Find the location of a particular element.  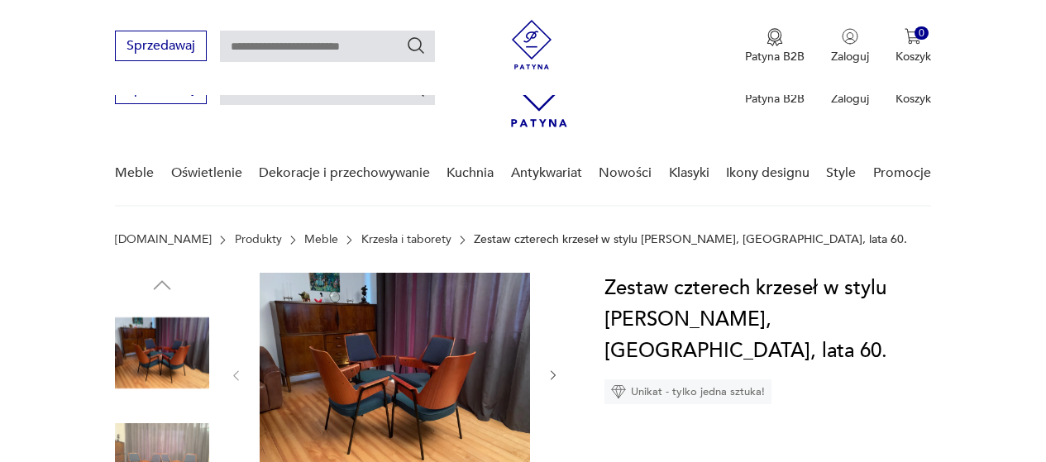

img: Ikona koszyka is located at coordinates (913, 36).